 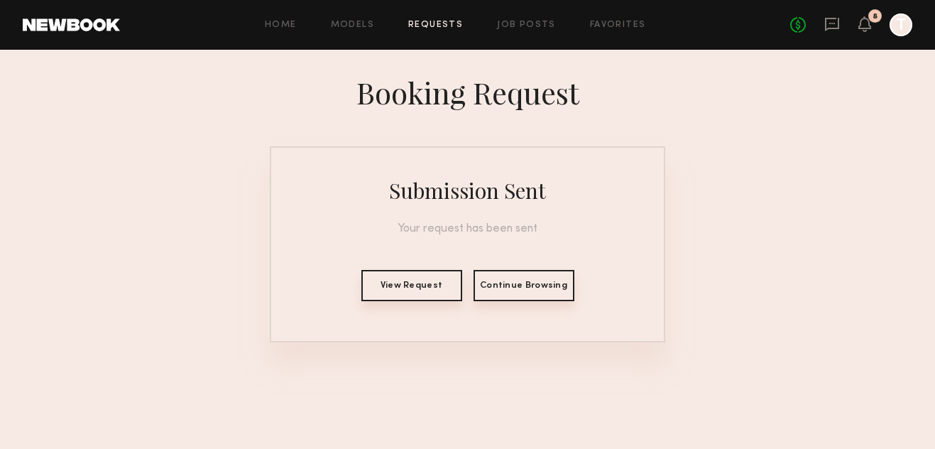 I want to click on button: View Request, so click(x=412, y=285).